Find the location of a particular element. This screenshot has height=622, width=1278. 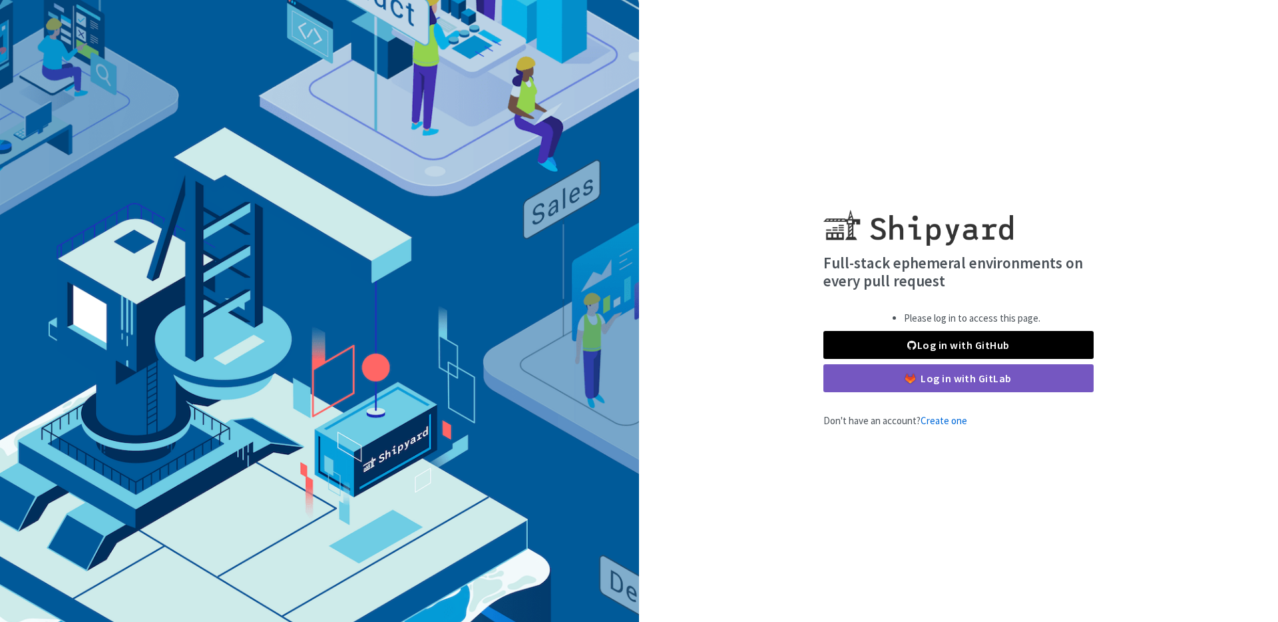

h4: Full-stack ephemeral environments on every pull request is located at coordinates (959, 272).